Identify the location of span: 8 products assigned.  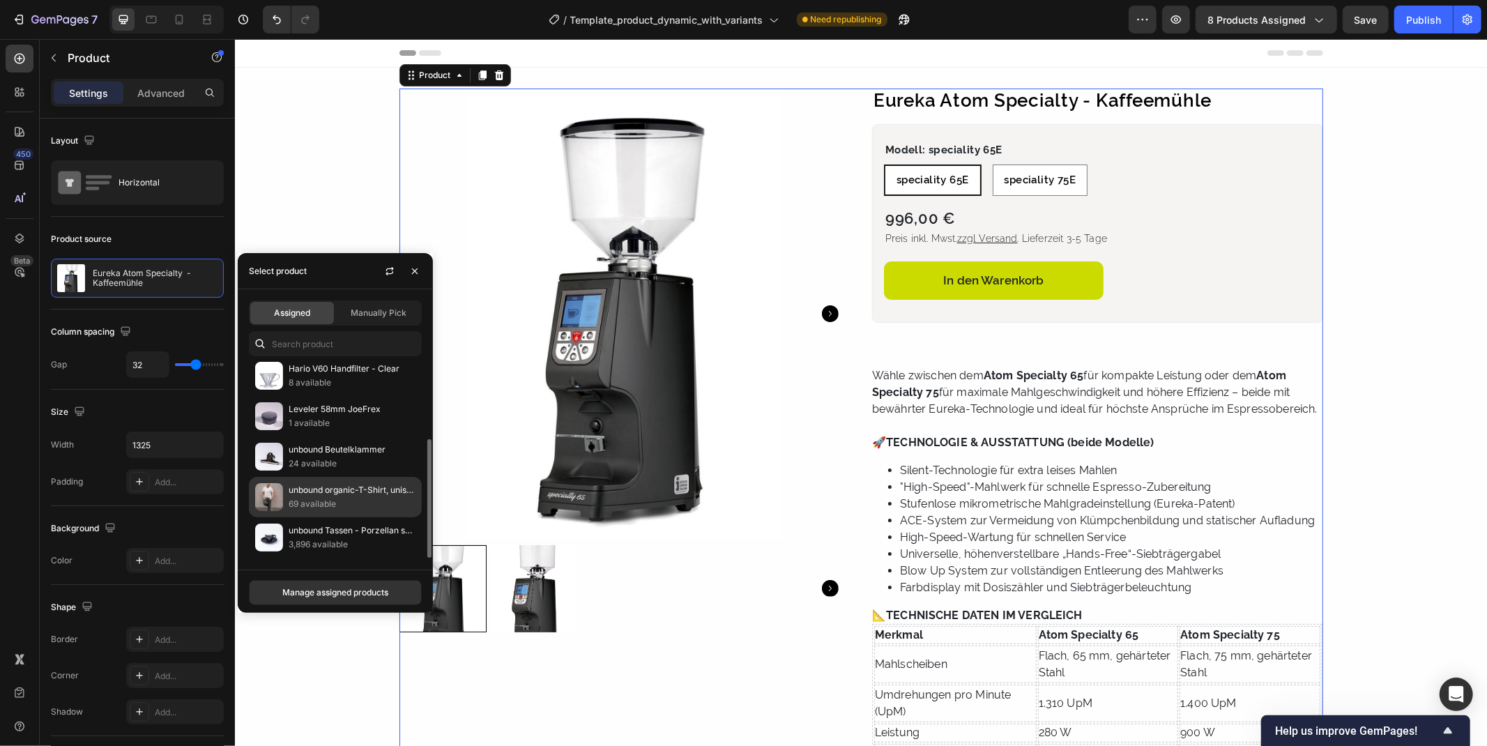
(1256, 20).